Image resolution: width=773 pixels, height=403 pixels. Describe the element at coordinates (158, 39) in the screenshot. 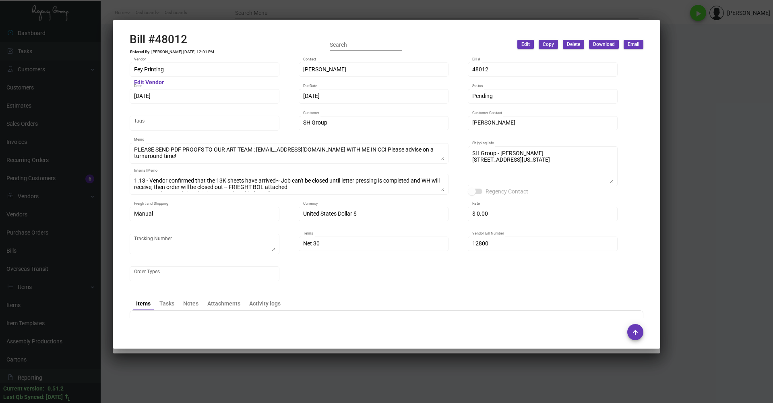

I see `h2: Bill #48012` at that location.